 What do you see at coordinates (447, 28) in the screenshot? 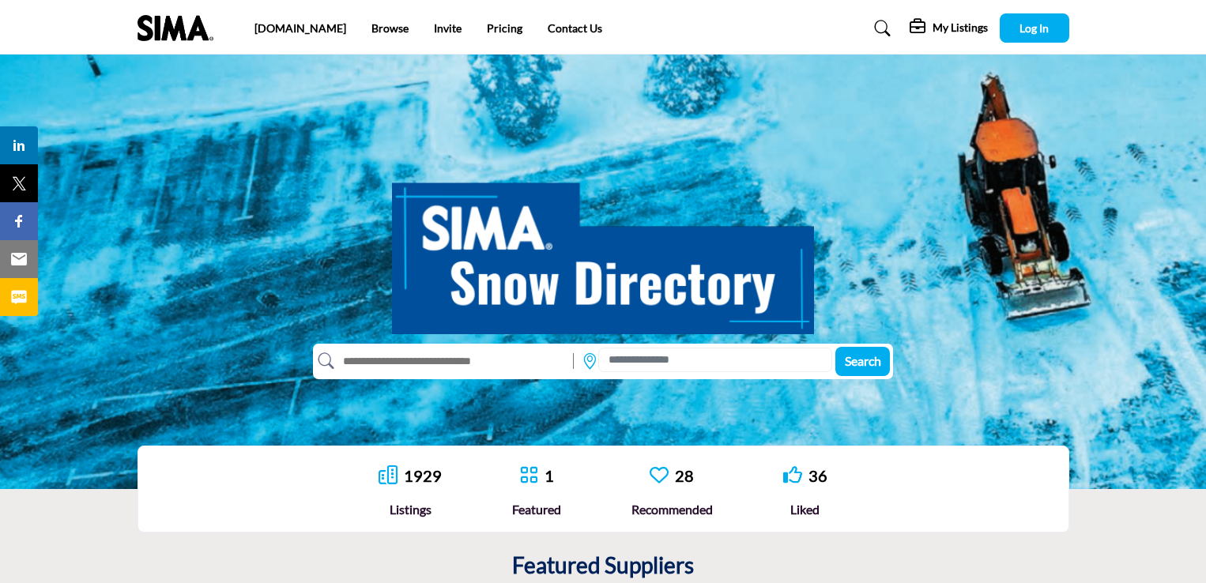
I see `a: Invite` at bounding box center [447, 28].